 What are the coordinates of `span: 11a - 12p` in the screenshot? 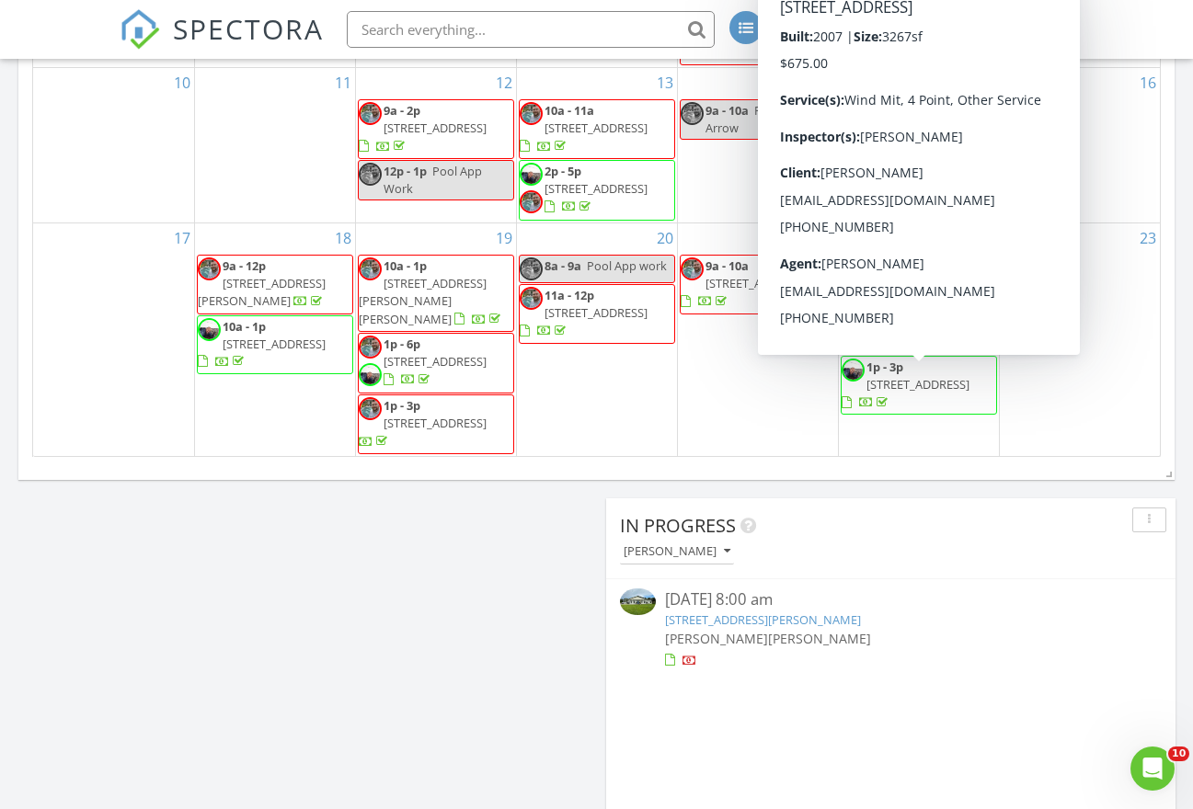 It's located at (569, 295).